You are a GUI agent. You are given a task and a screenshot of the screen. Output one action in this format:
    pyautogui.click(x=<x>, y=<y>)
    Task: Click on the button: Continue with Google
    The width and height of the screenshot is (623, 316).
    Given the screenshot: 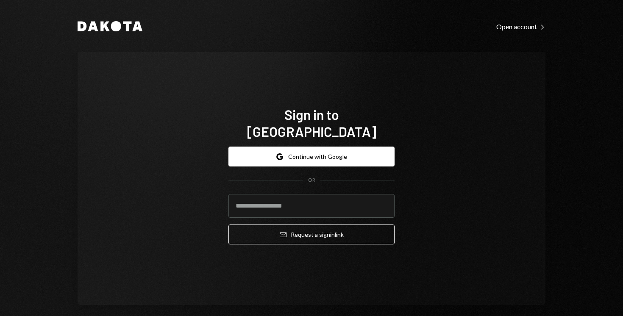 What is the action you would take?
    pyautogui.click(x=311, y=156)
    